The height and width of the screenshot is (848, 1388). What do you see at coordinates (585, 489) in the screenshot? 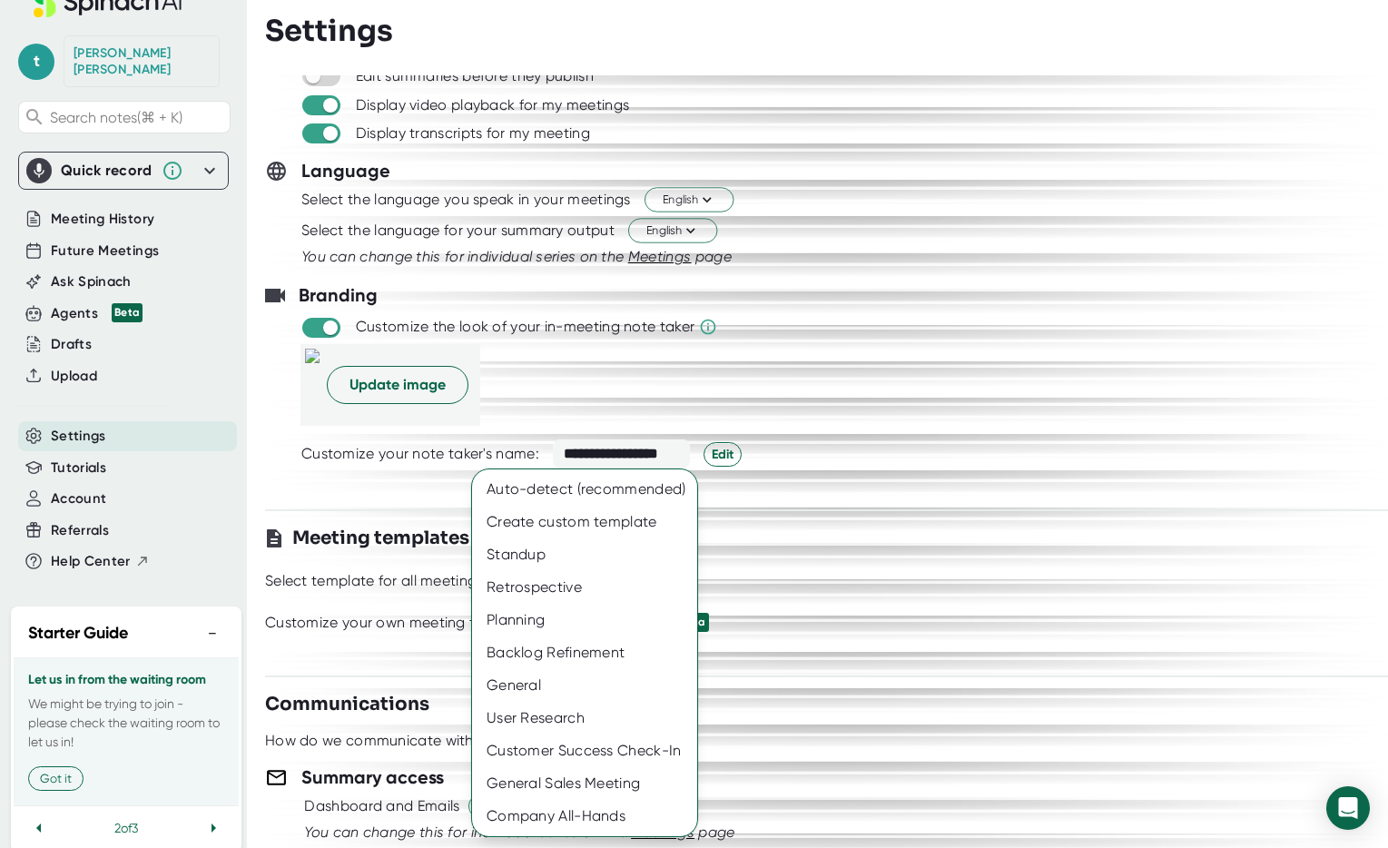
I see `div: Auto-detect (recommended)` at bounding box center [585, 489].